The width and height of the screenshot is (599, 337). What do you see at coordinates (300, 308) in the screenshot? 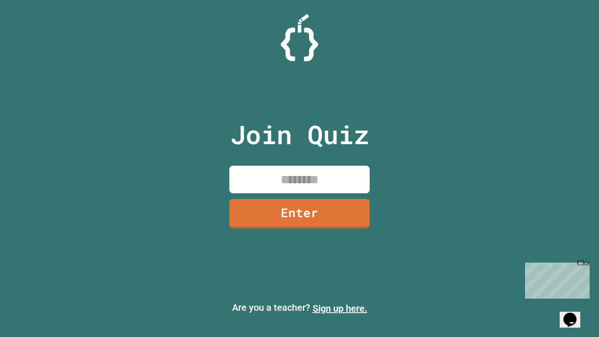
I see `p: Are you a teacher?` at bounding box center [300, 308].